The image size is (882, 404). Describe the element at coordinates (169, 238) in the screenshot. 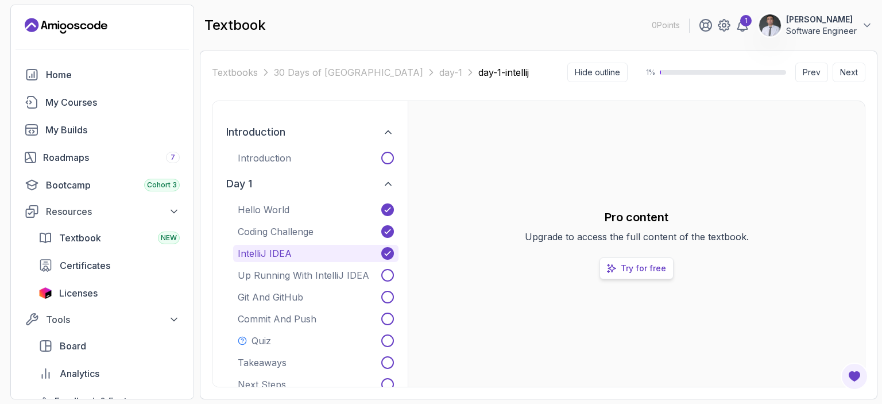

I see `span: NEW` at that location.